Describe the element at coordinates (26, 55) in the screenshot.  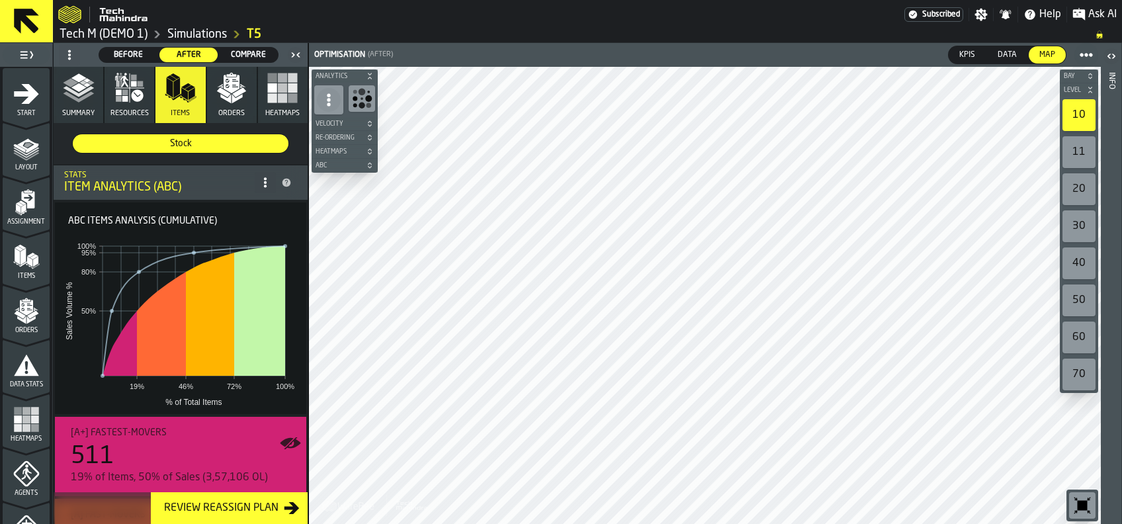
I see `label: button-toggle-Toggle Full Menu` at that location.